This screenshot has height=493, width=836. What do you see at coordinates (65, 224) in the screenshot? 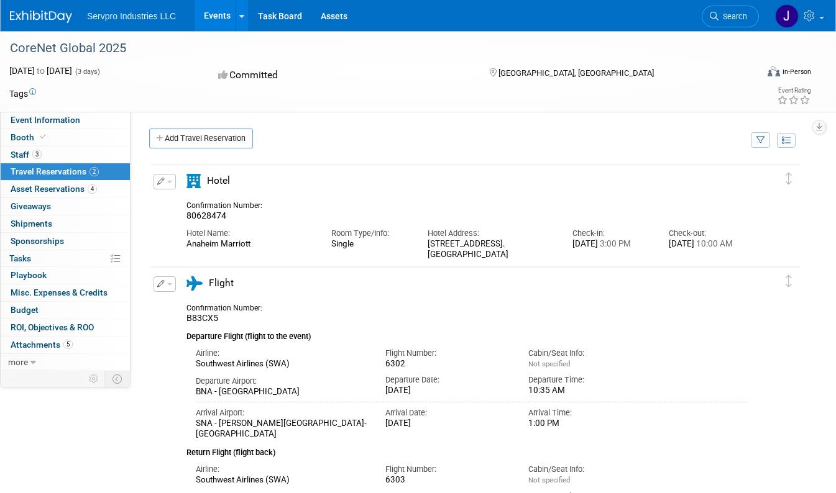
I see `a: Shipments` at bounding box center [65, 224].